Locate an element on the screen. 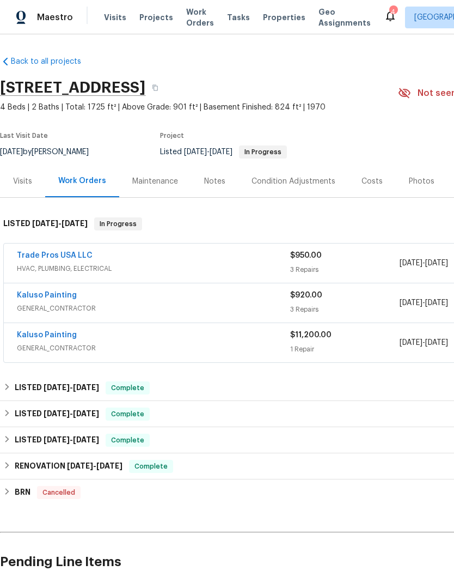 Image resolution: width=454 pixels, height=583 pixels. a: Trade Pros USA LLC is located at coordinates (54, 255).